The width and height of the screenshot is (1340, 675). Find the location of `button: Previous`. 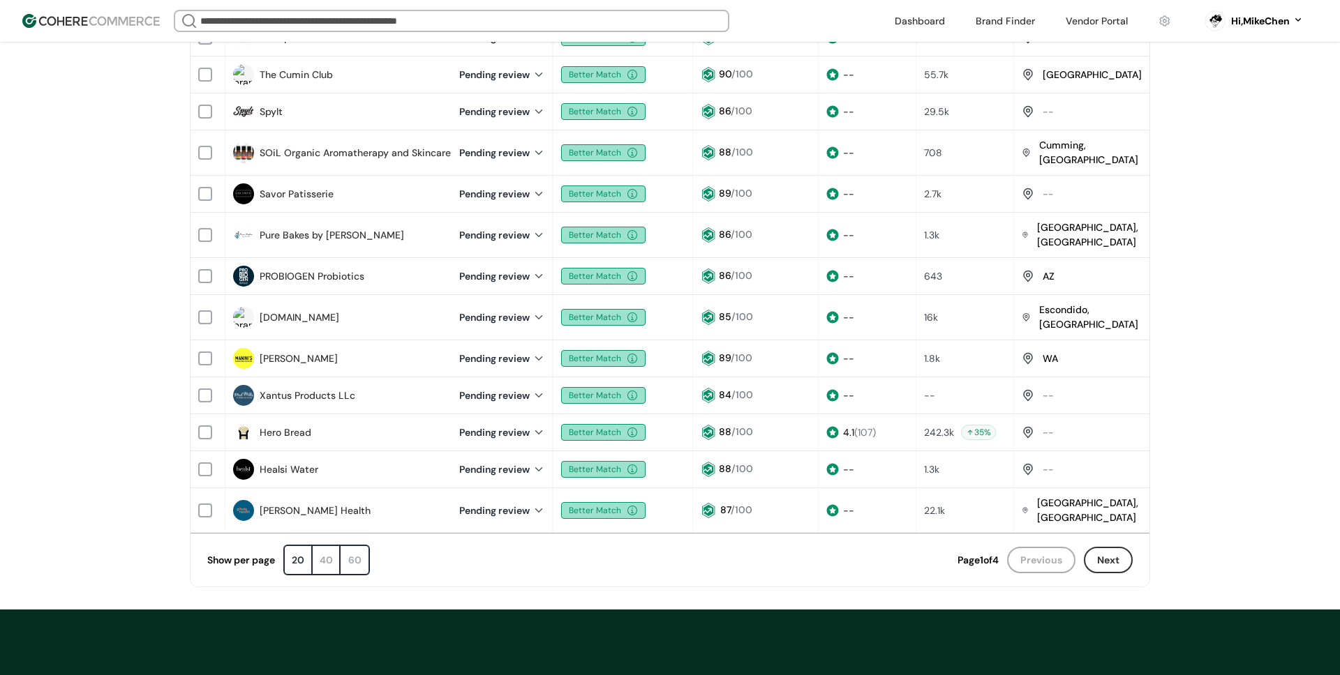

button: Previous is located at coordinates (1041, 560).